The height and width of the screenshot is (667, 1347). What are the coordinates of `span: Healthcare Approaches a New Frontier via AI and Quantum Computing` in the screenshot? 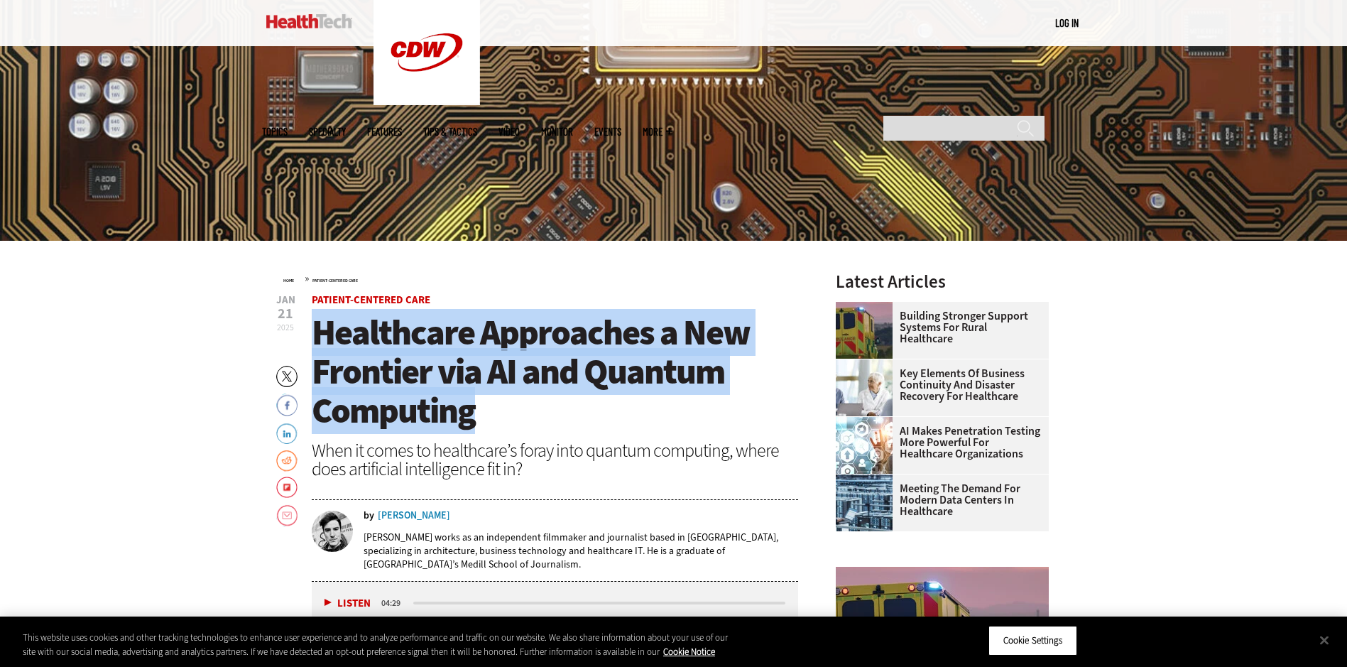 It's located at (530, 371).